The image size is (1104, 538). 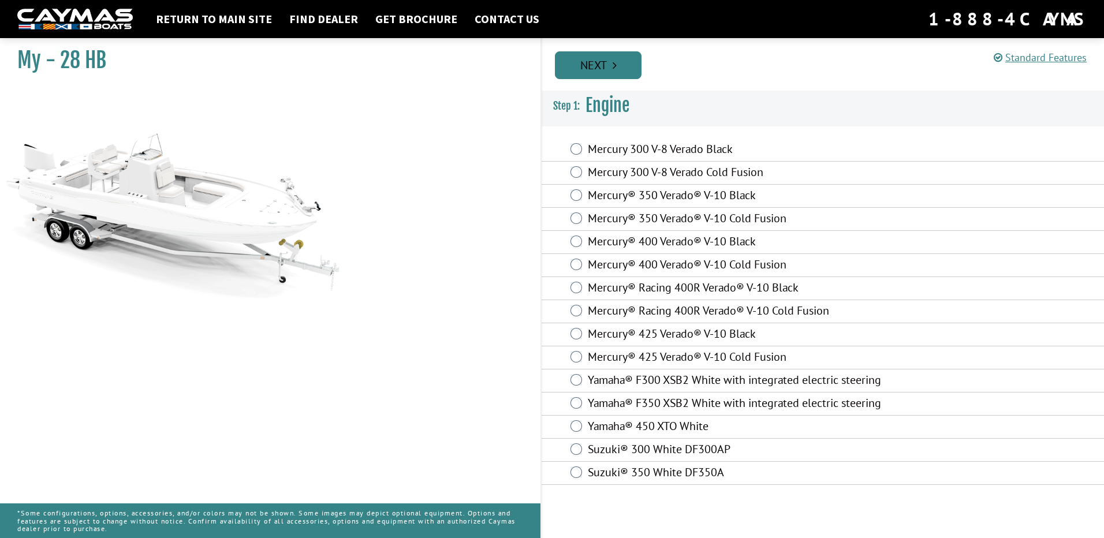 I want to click on label: Mercury® 425 Verado® V-10 Cold Fusion, so click(x=743, y=358).